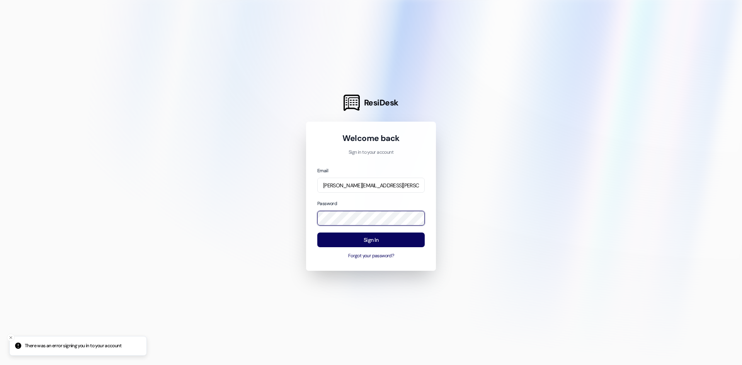 The width and height of the screenshot is (742, 365). I want to click on img: ResiDesk Logo, so click(352, 103).